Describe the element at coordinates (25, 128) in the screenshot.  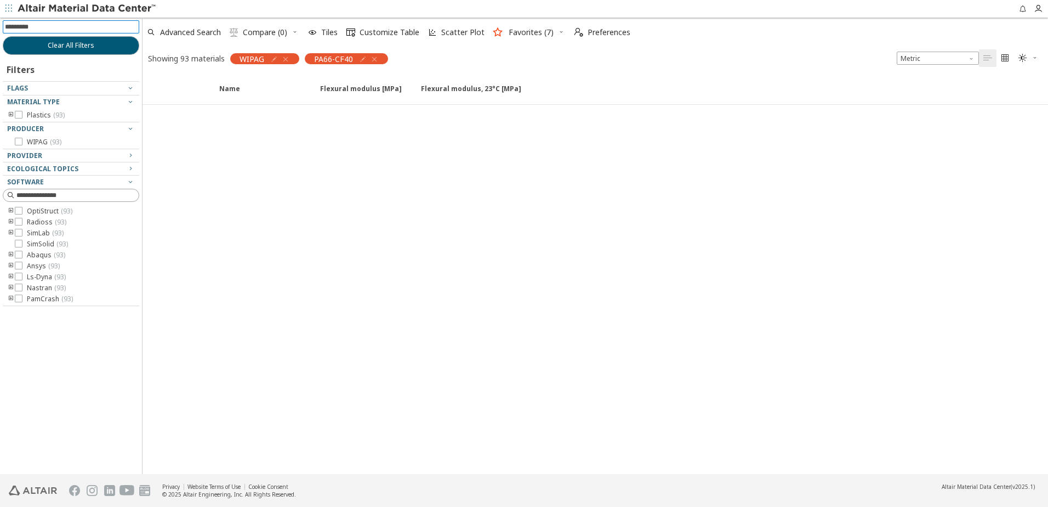
I see `span: Producer` at that location.